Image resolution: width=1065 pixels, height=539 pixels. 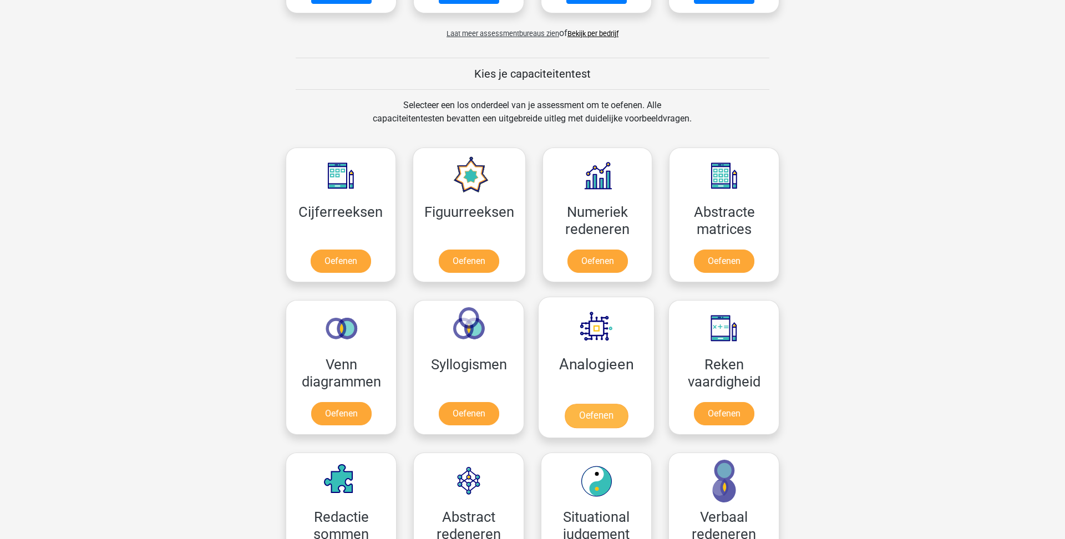 I want to click on div: of, so click(x=533, y=29).